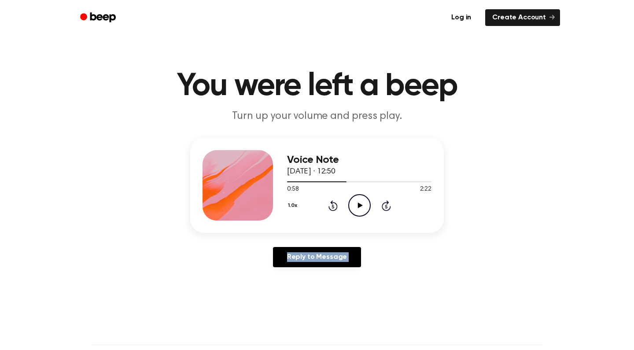 This screenshot has height=350, width=634. What do you see at coordinates (461, 18) in the screenshot?
I see `a: Log in` at bounding box center [461, 18].